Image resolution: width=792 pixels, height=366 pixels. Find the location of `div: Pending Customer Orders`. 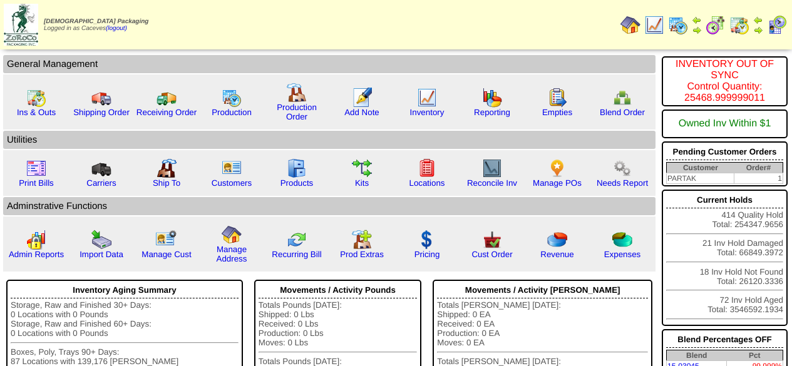

div: Pending Customer Orders is located at coordinates (725, 152).